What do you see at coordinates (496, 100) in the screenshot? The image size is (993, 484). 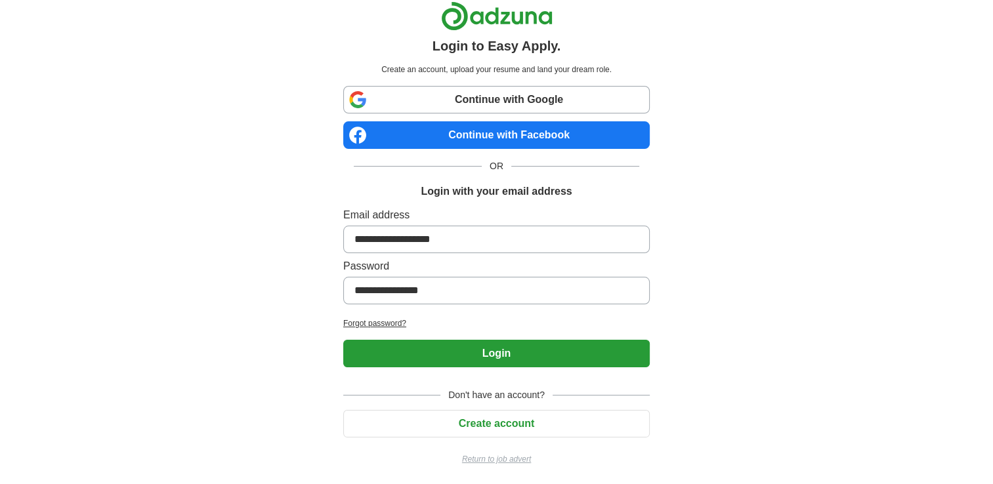 I see `a: Continue with Google` at bounding box center [496, 100].